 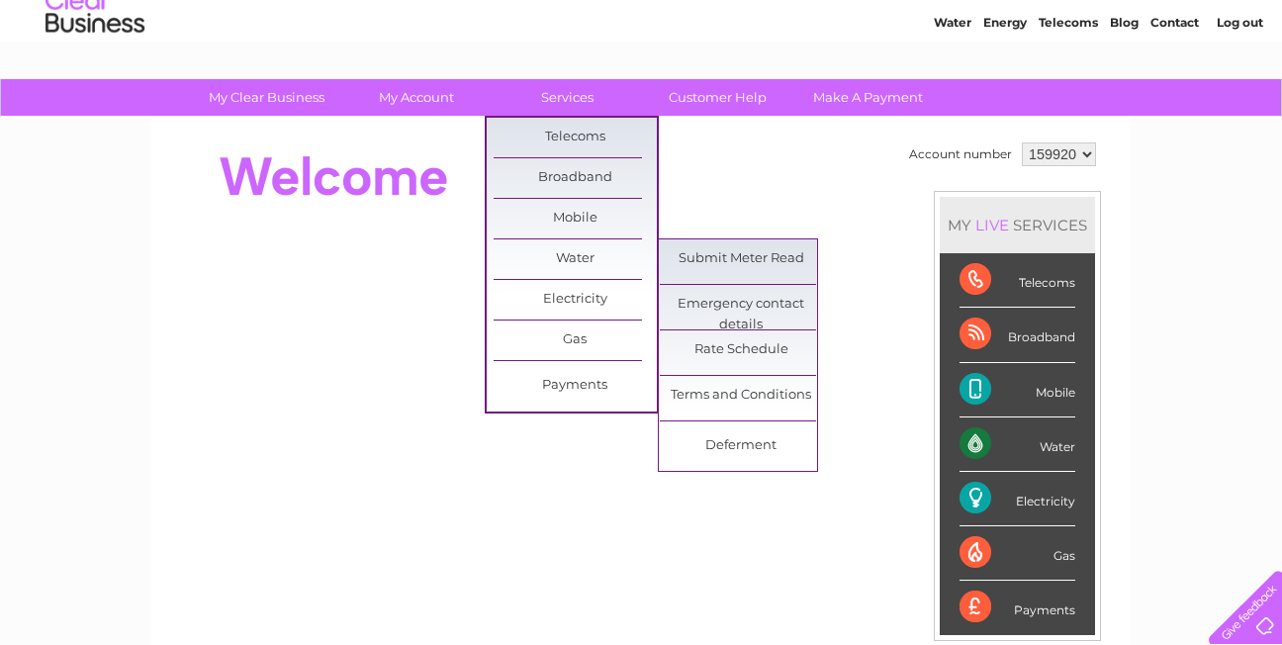 What do you see at coordinates (1240, 91) in the screenshot?
I see `a: Log out` at bounding box center [1240, 91].